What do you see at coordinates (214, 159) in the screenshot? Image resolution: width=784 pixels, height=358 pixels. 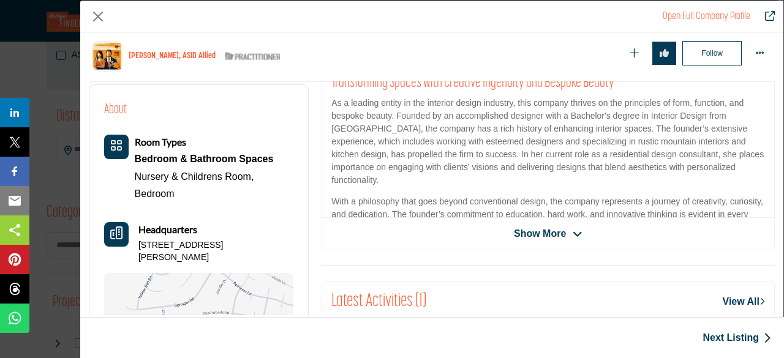 I see `a: Bedroom & Bathroom Spaces` at bounding box center [214, 159].